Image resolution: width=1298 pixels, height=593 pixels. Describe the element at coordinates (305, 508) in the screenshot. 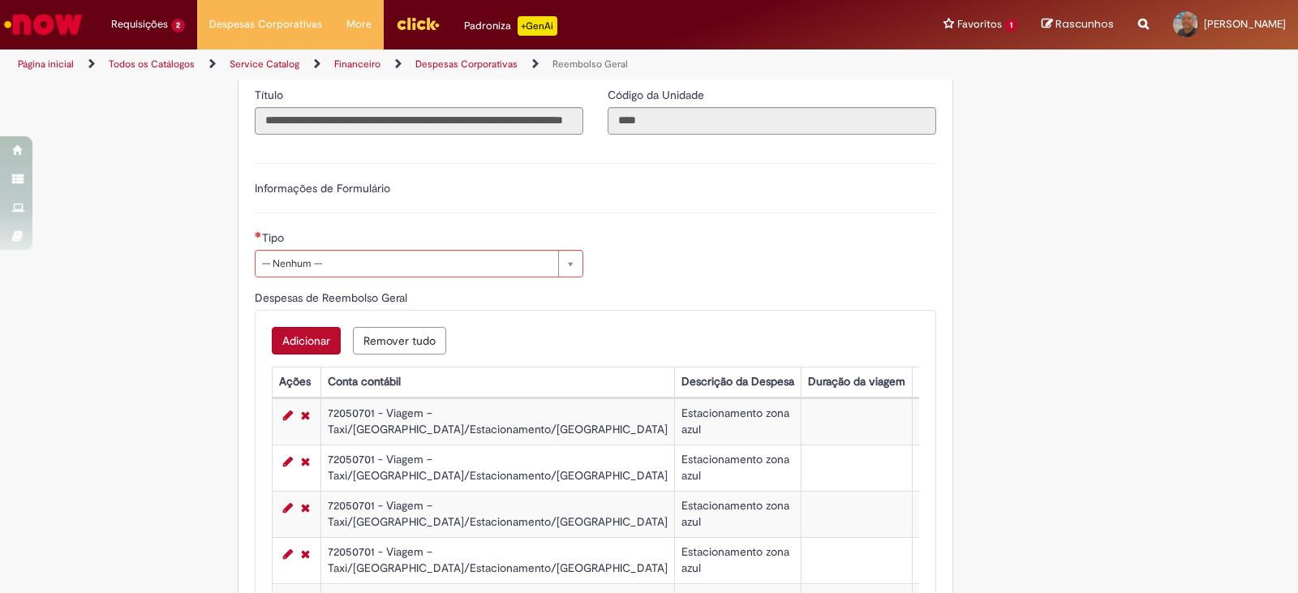

I see `a: Remover linha 3` at that location.